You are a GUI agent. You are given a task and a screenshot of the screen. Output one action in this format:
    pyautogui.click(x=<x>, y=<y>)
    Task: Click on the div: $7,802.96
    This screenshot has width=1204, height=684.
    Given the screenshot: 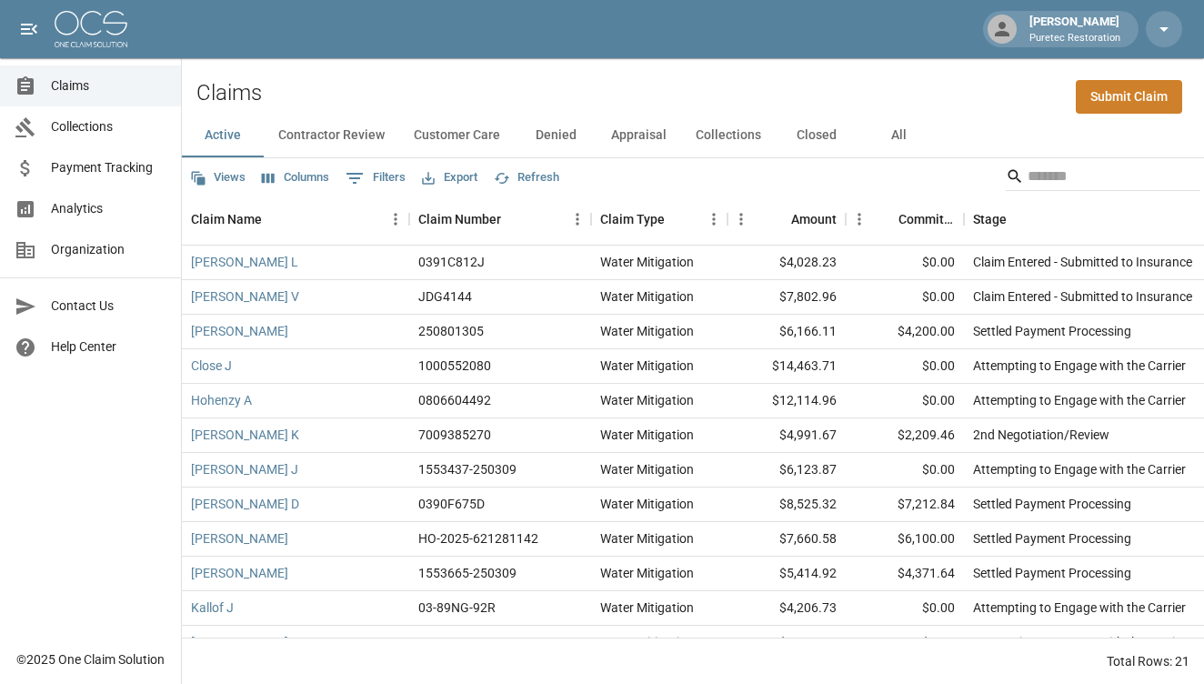 What is the action you would take?
    pyautogui.click(x=786, y=297)
    